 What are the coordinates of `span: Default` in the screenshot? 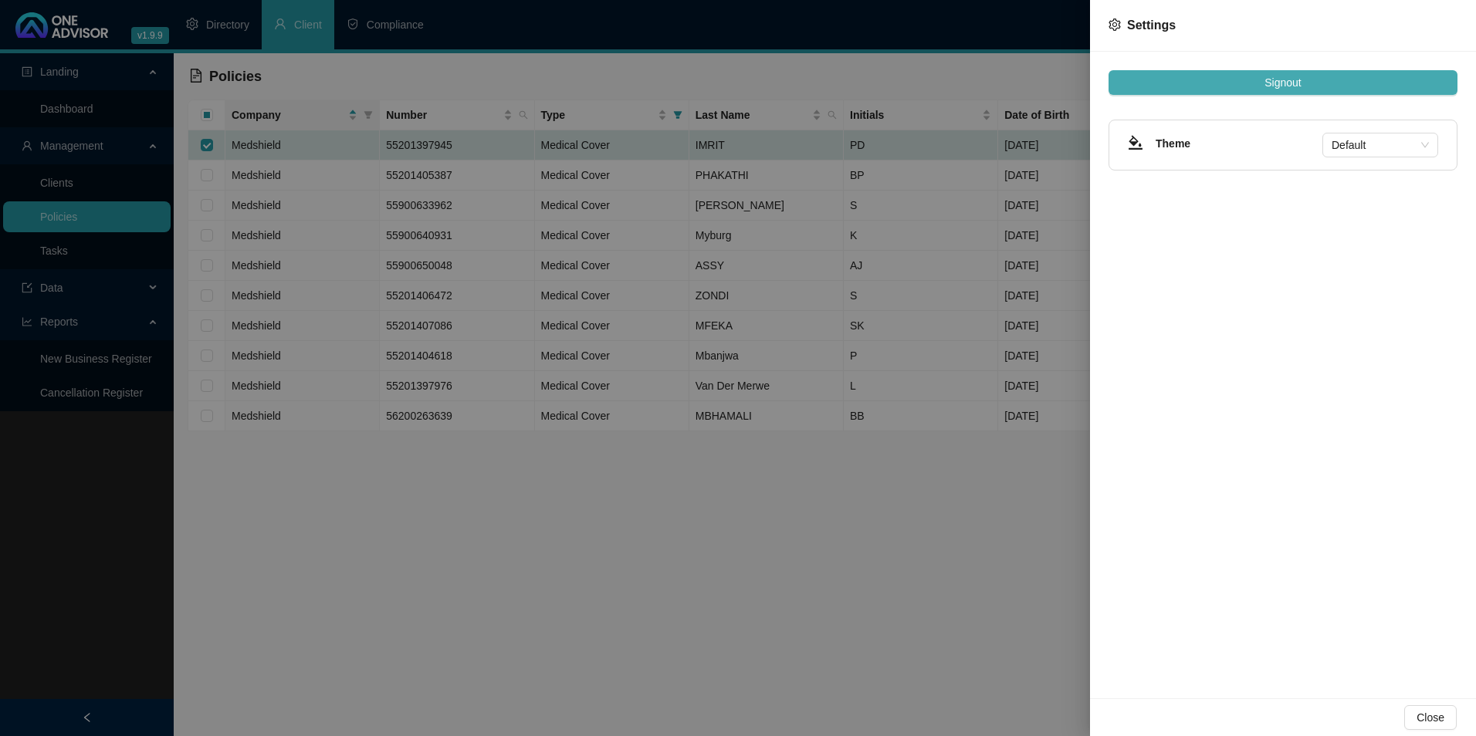 It's located at (1380, 145).